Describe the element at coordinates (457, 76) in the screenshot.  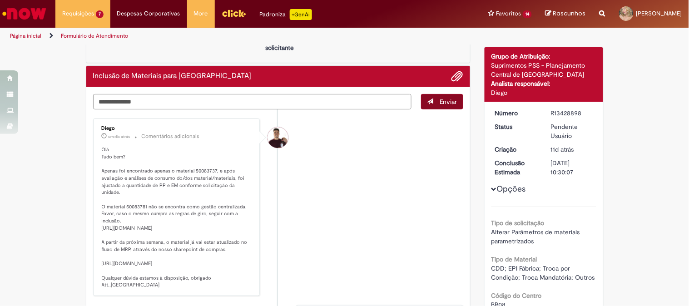
I see `button: Adicionar anexos` at that location.